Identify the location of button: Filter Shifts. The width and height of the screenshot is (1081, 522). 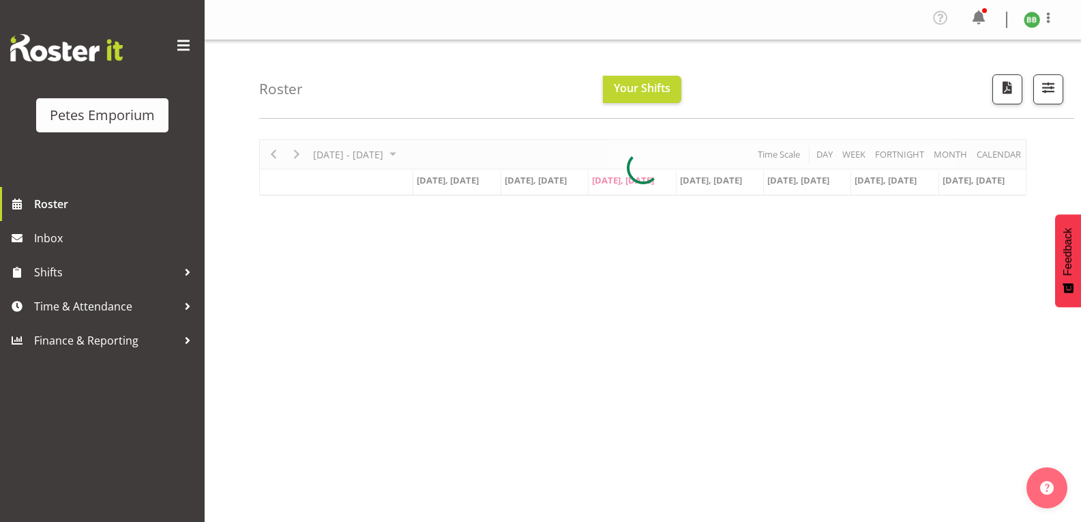
(1048, 89).